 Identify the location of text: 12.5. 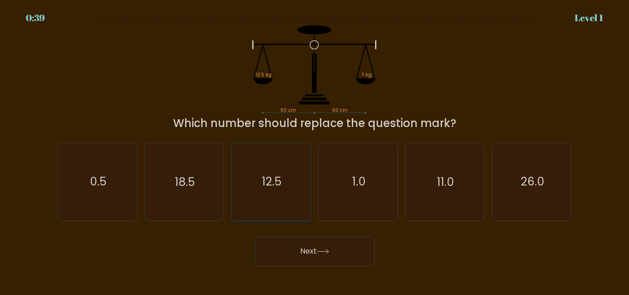
(272, 182).